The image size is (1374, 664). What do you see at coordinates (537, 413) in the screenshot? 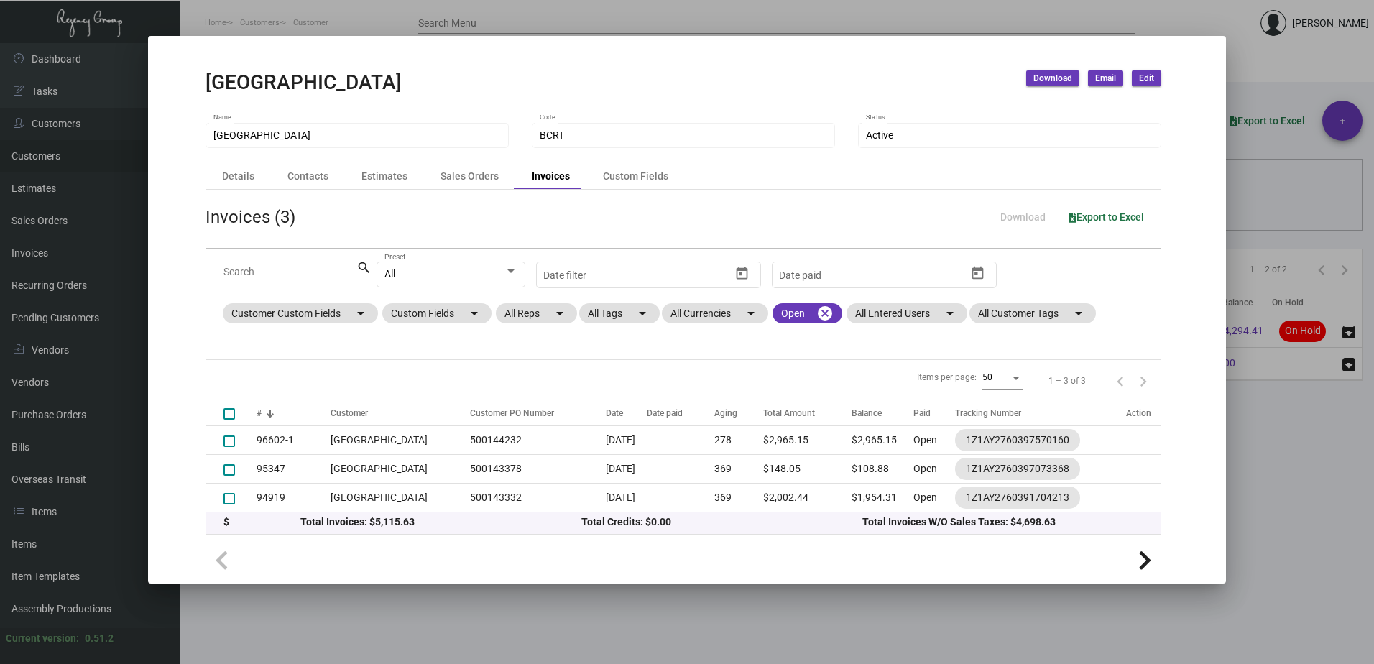
I see `div: Customer PO Number` at bounding box center [537, 413].